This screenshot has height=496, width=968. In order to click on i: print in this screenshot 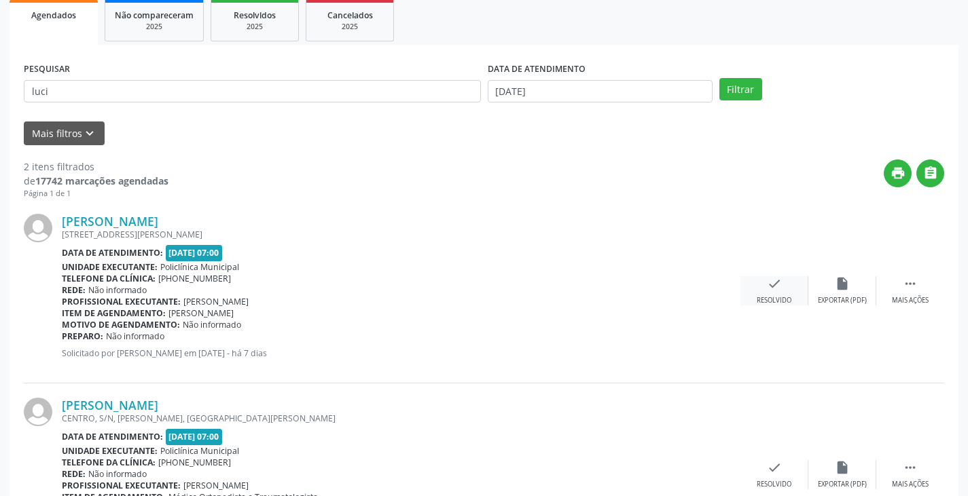, I will do `click(898, 173)`.